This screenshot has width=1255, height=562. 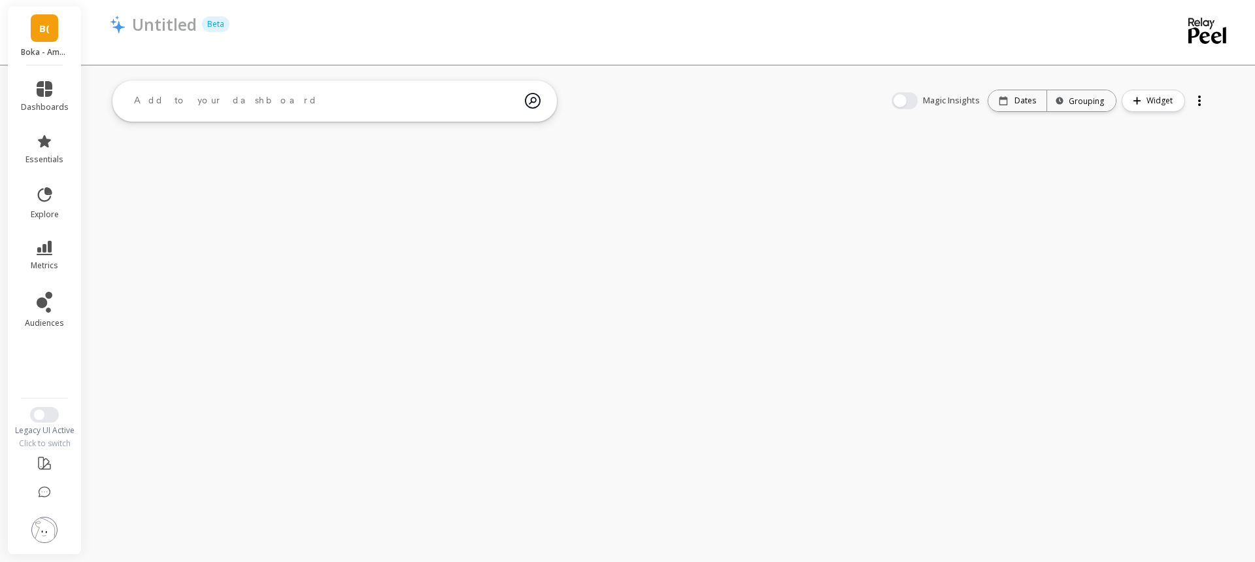 I want to click on span: dashboards, so click(x=44, y=107).